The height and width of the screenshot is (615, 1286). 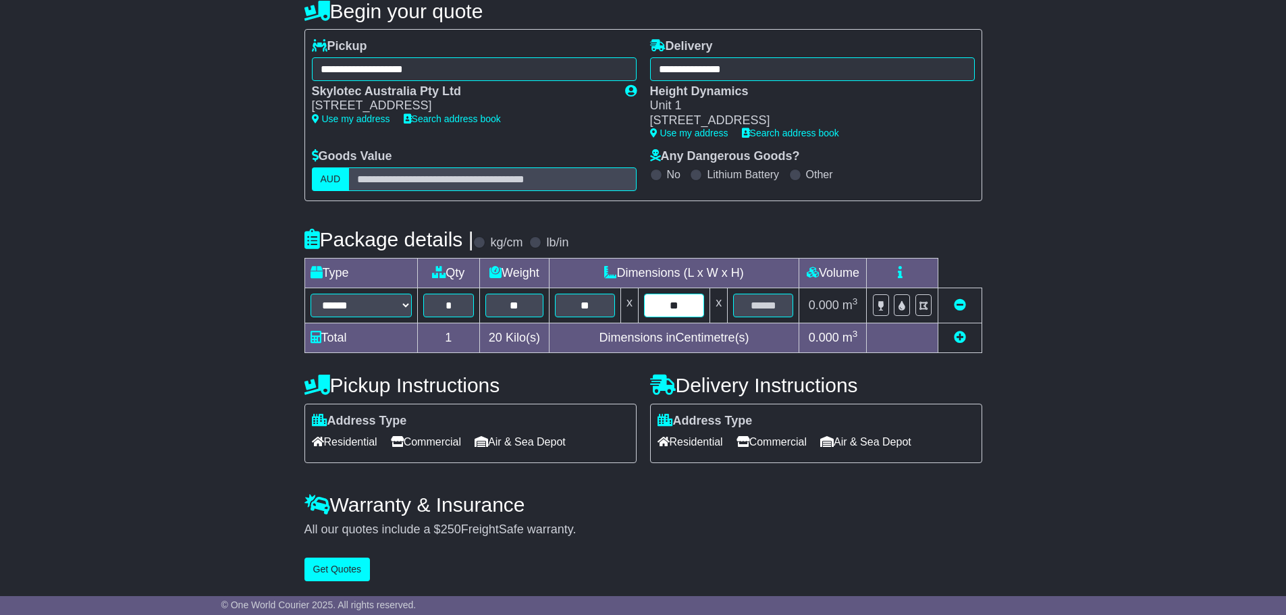 I want to click on div: Unit 1, so click(x=806, y=106).